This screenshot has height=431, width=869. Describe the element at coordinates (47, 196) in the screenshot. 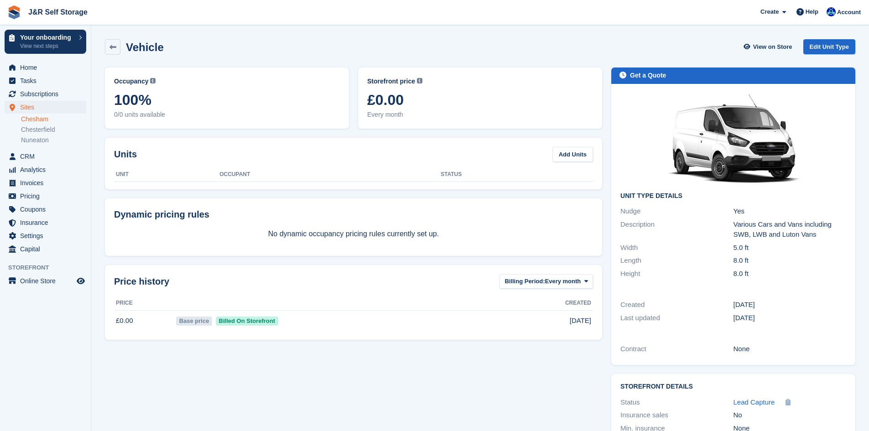

I see `span: Pricing` at that location.